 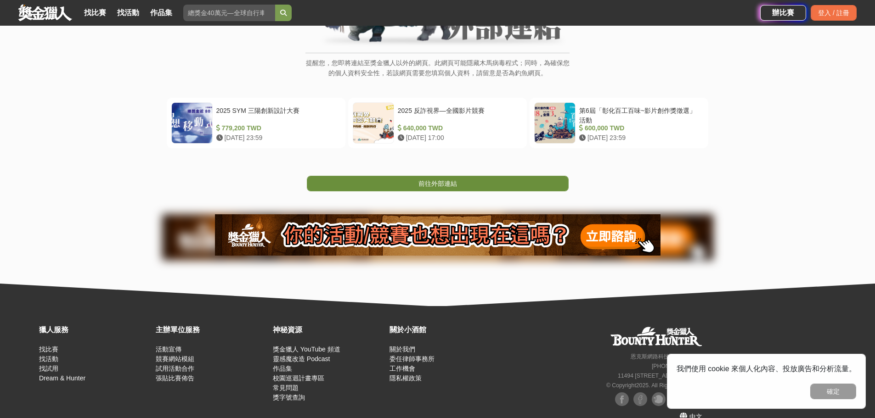 I want to click on a: 獎字號查詢, so click(x=289, y=398).